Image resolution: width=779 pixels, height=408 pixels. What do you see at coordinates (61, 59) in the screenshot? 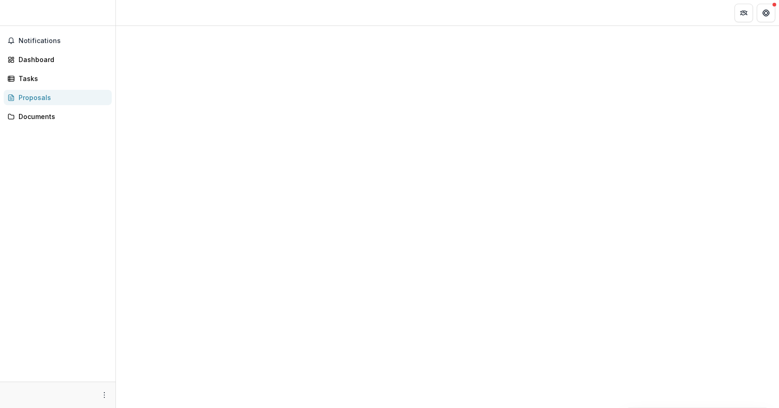
I see `div: Dashboard` at bounding box center [61, 59].